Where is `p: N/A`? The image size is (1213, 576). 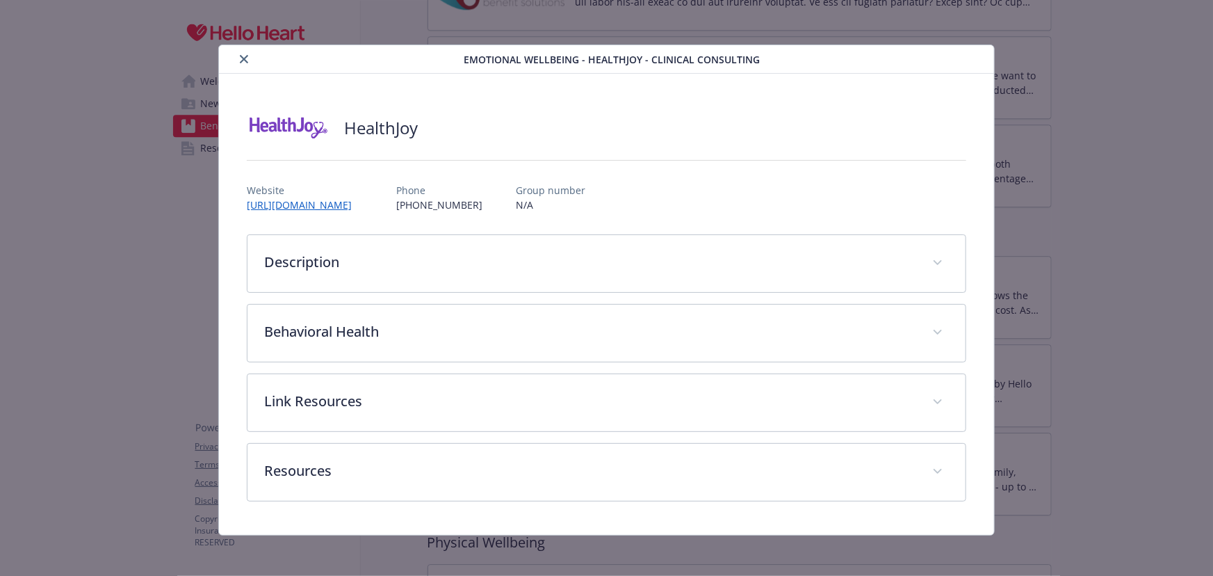 p: N/A is located at coordinates (551, 204).